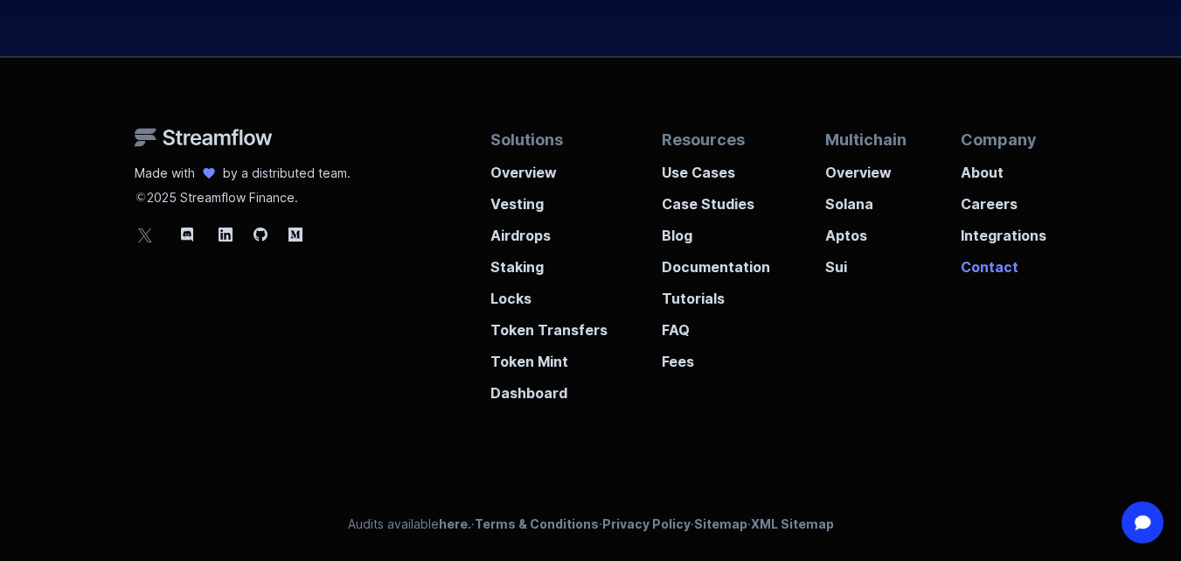 The image size is (1181, 561). What do you see at coordinates (1004, 139) in the screenshot?
I see `p: Company` at bounding box center [1004, 139].